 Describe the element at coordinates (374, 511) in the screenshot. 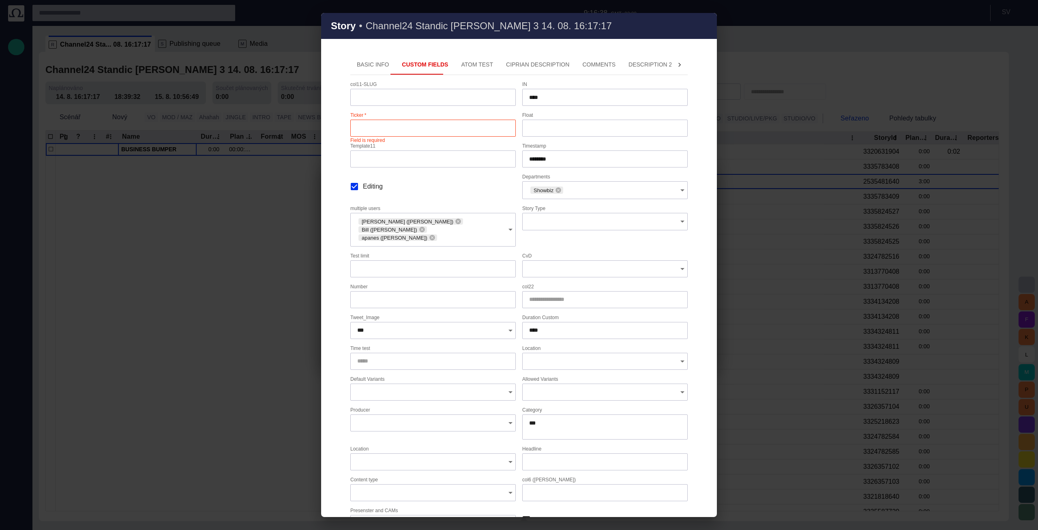

I see `label: Presenster and CAMs` at that location.